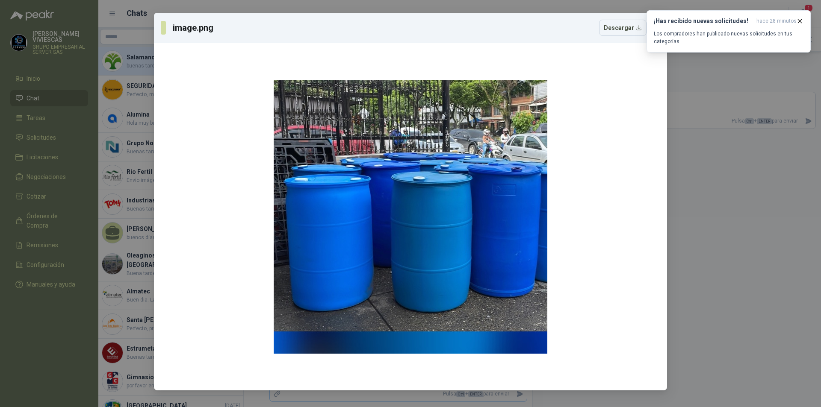 The height and width of the screenshot is (407, 821). What do you see at coordinates (194, 28) in the screenshot?
I see `h3: image.png` at bounding box center [194, 28].